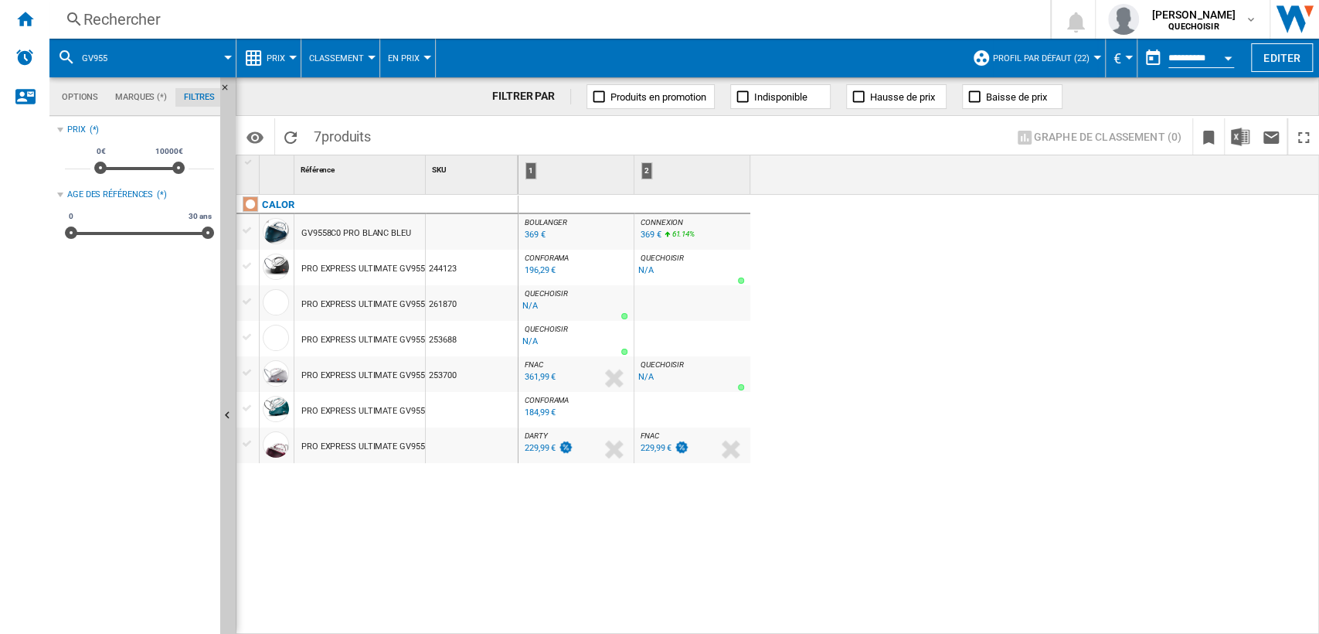  Describe the element at coordinates (101, 151) in the screenshot. I see `span: 0€` at that location.